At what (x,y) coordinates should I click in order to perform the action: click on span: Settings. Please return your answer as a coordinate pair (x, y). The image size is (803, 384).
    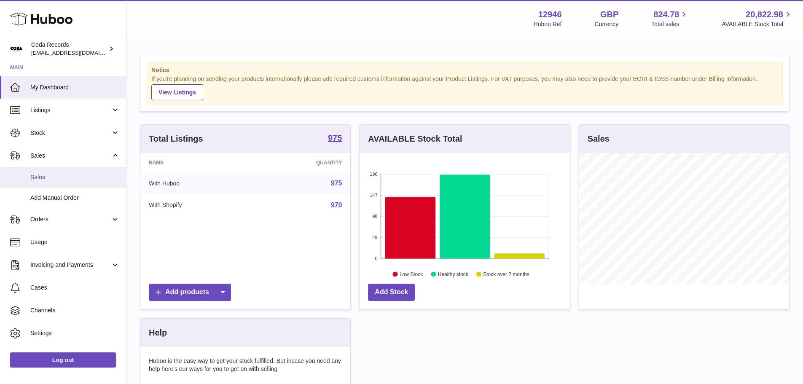
    Looking at the image, I should click on (75, 333).